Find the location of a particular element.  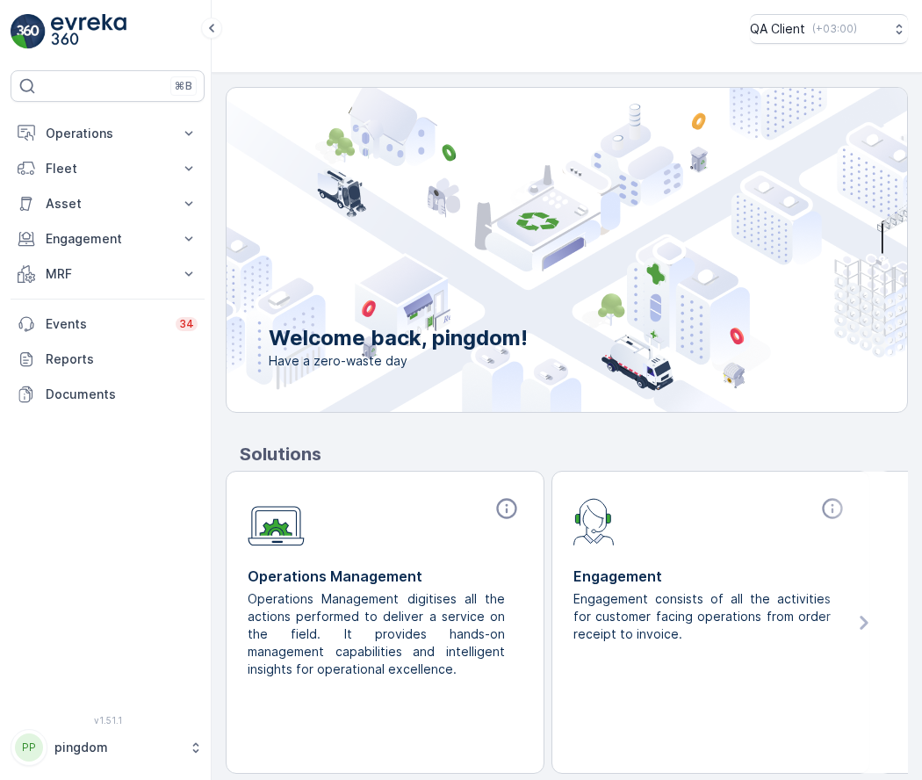

p: Operations Management is located at coordinates (385, 576).